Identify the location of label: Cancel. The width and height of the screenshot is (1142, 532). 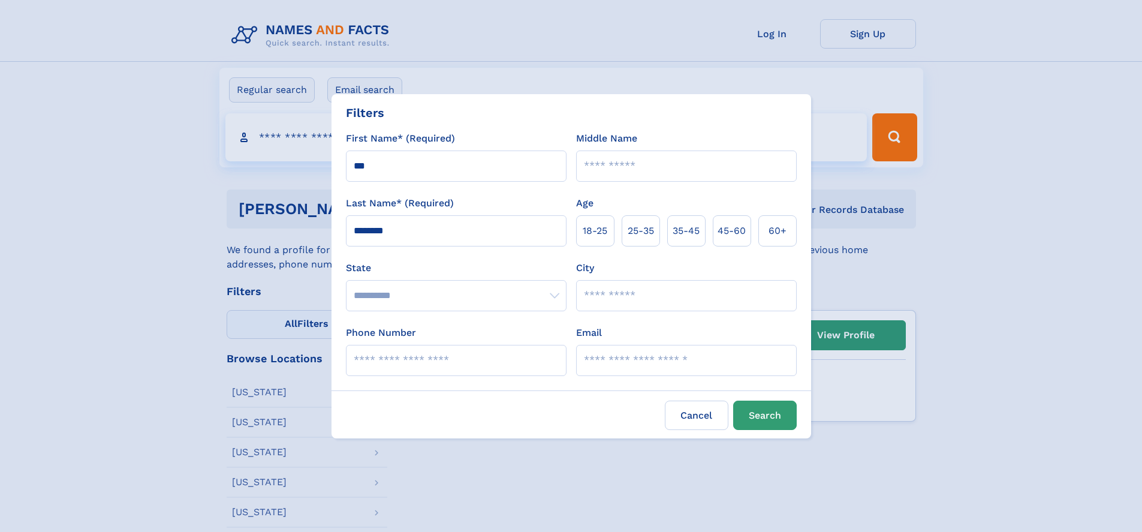
(697, 415).